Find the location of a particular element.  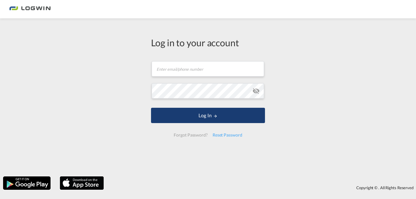

div: Log in to your account is located at coordinates (208, 43).